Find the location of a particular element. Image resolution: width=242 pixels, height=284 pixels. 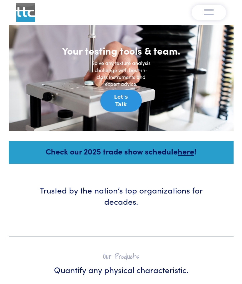

h3: Quantify any physical characteristic. is located at coordinates (121, 270).